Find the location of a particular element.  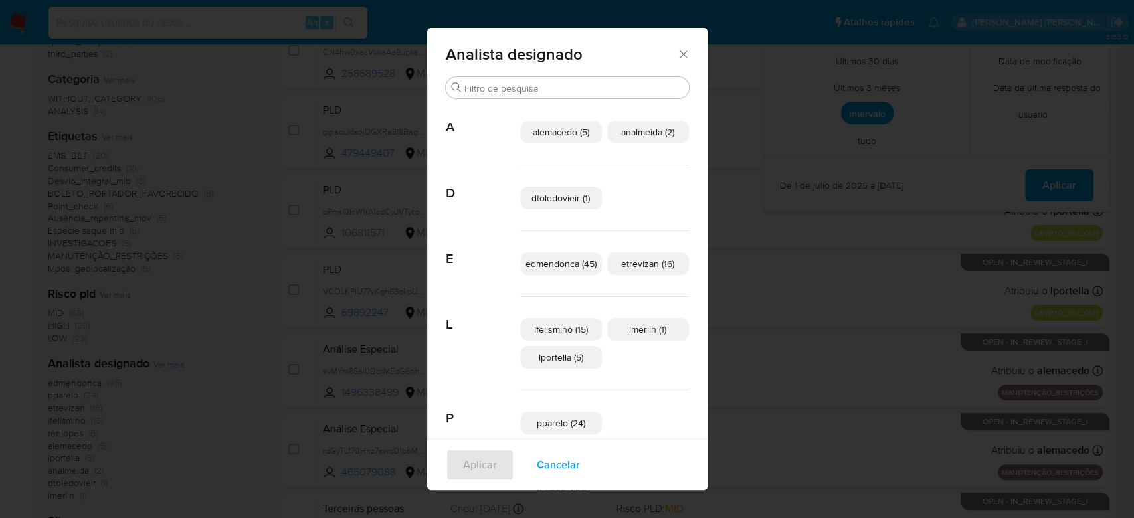

input: Filtro de pesquisa is located at coordinates (574, 88).